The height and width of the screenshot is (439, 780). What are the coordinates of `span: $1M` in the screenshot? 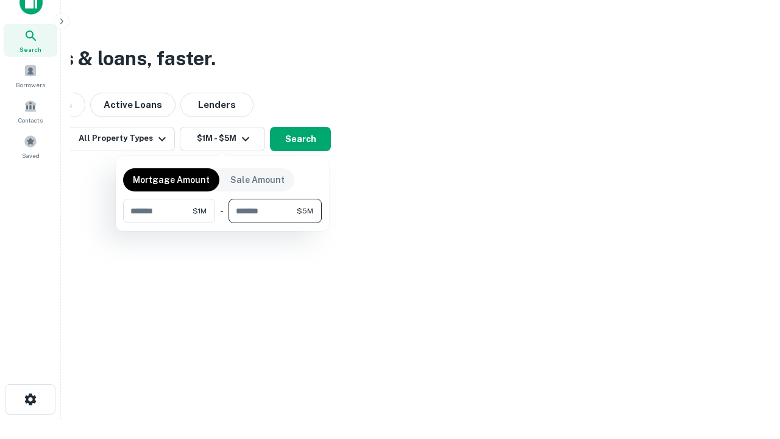 It's located at (199, 211).